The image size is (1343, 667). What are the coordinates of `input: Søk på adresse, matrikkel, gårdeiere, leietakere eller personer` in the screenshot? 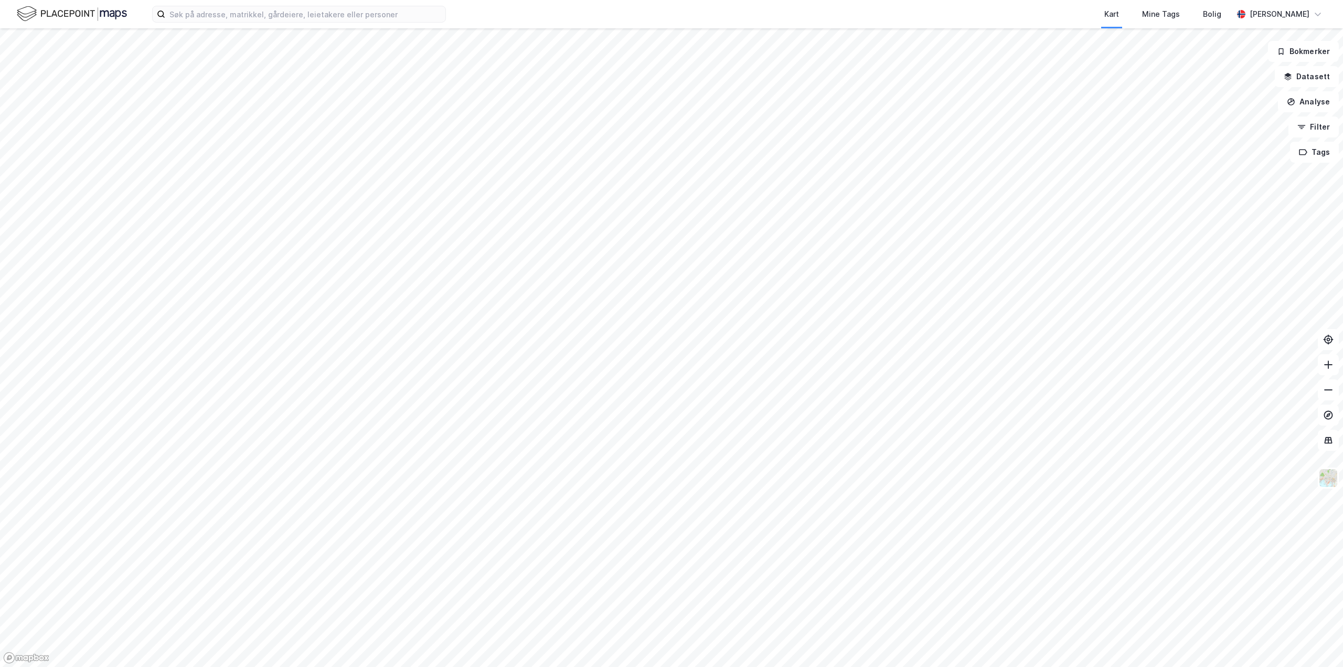 It's located at (305, 14).